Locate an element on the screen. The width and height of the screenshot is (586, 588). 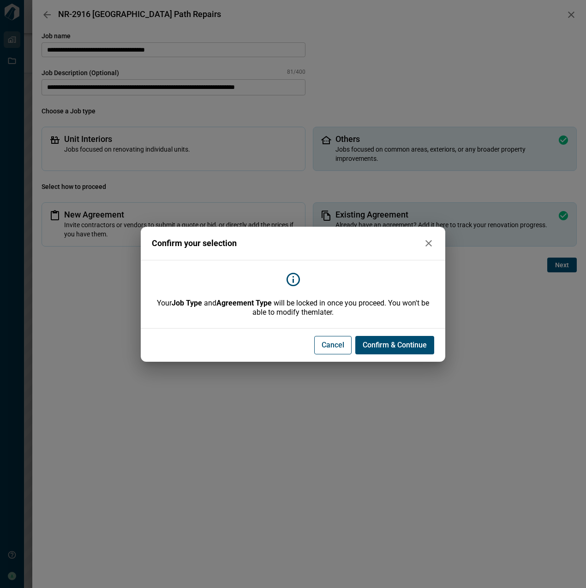
b: Job Type is located at coordinates (187, 303).